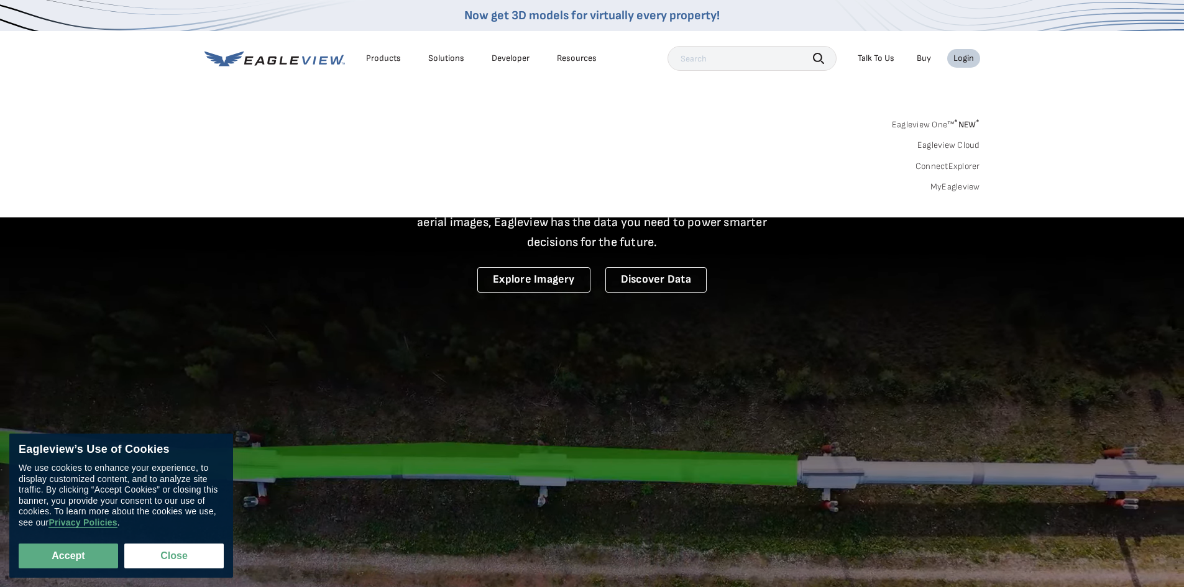  Describe the element at coordinates (446, 58) in the screenshot. I see `div: Solutions` at that location.